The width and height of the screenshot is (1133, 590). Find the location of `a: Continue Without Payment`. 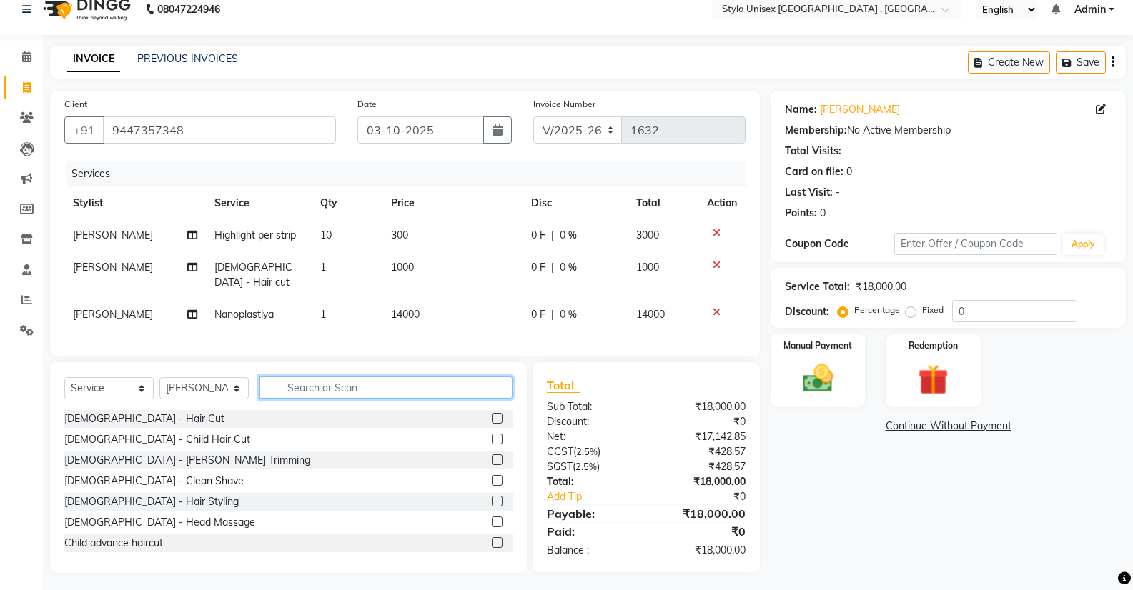

a: Continue Without Payment is located at coordinates (948, 426).